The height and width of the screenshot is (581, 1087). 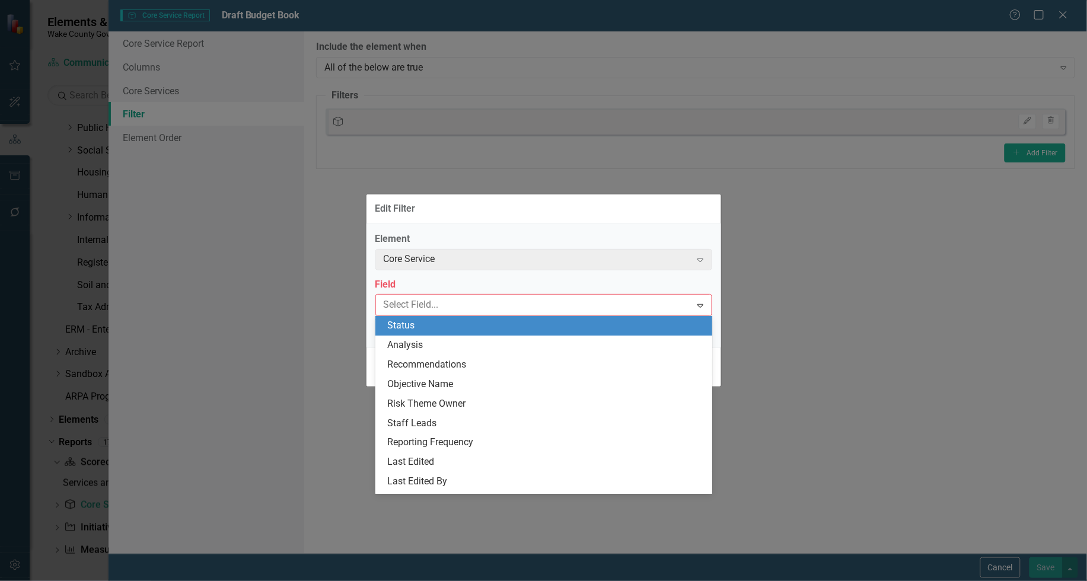 I want to click on div: Staff Leads, so click(x=546, y=424).